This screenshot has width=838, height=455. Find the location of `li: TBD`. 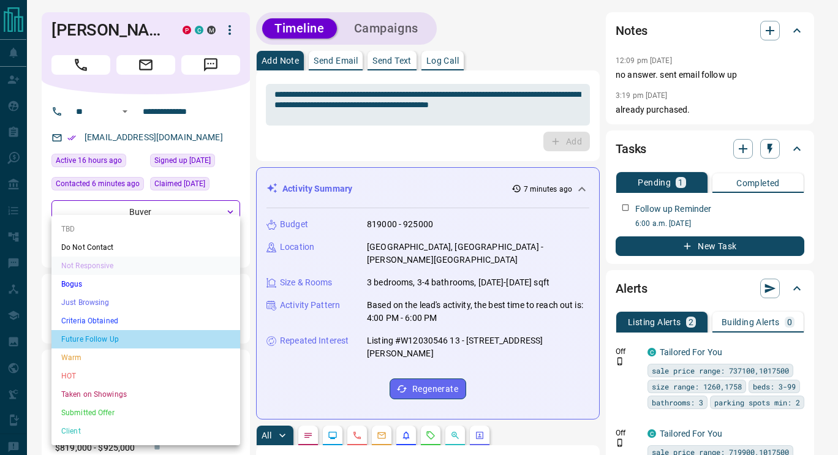

li: TBD is located at coordinates (146, 229).